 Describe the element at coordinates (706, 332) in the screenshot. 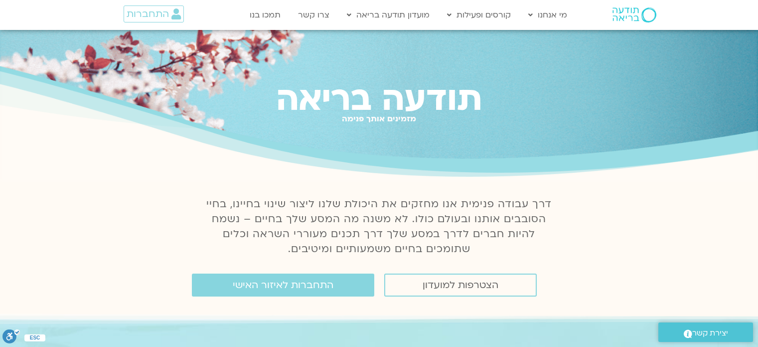

I see `a: יצירת קשר` at that location.